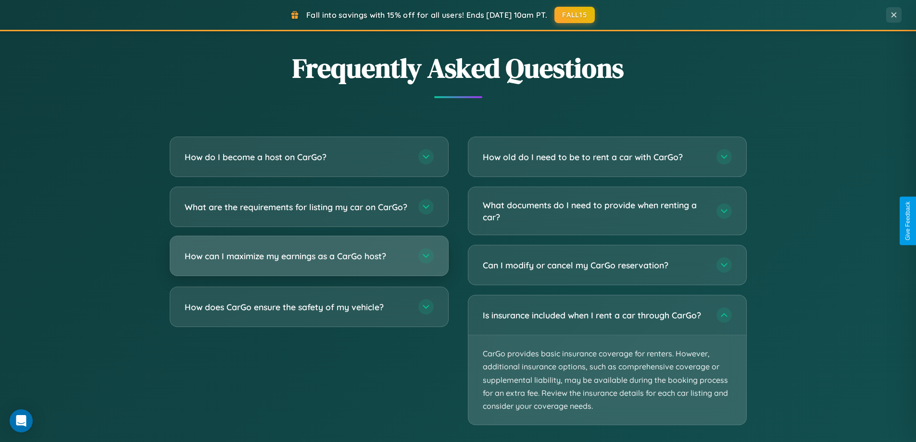 Image resolution: width=916 pixels, height=442 pixels. Describe the element at coordinates (595, 265) in the screenshot. I see `h3: Can I modify or cancel my CarGo reservation?` at that location.